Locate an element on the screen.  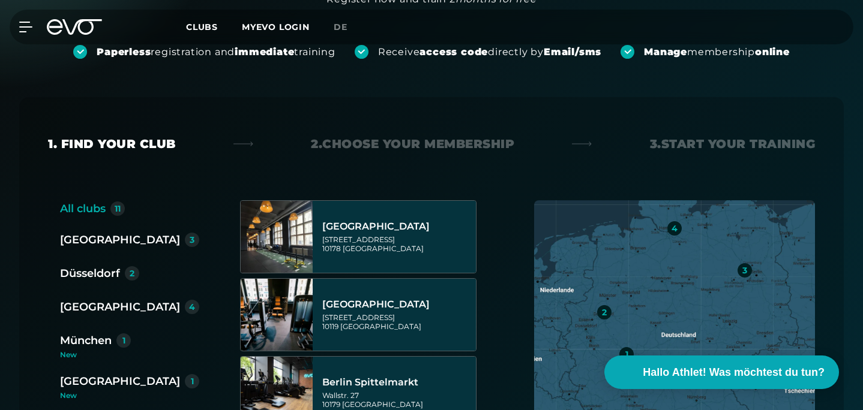
strong: Email/sms is located at coordinates (572, 52).